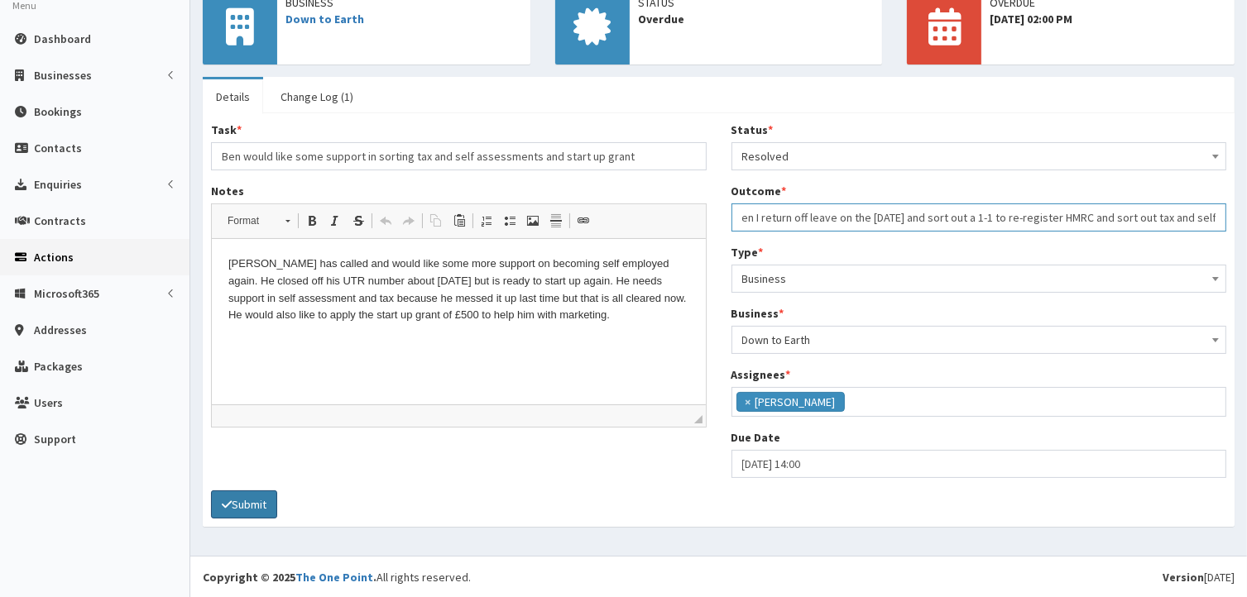 The image size is (1247, 597). Describe the element at coordinates (436, 221) in the screenshot. I see `a: Copy (Ctrl+C)` at that location.